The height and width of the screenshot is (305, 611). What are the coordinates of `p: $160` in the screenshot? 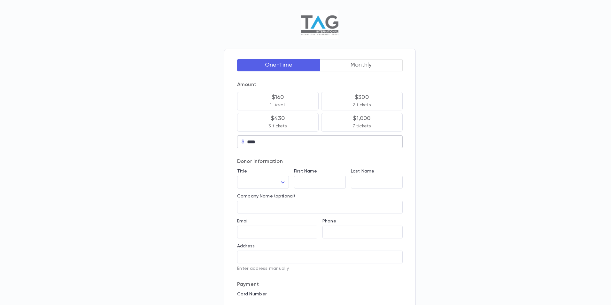 It's located at (278, 97).